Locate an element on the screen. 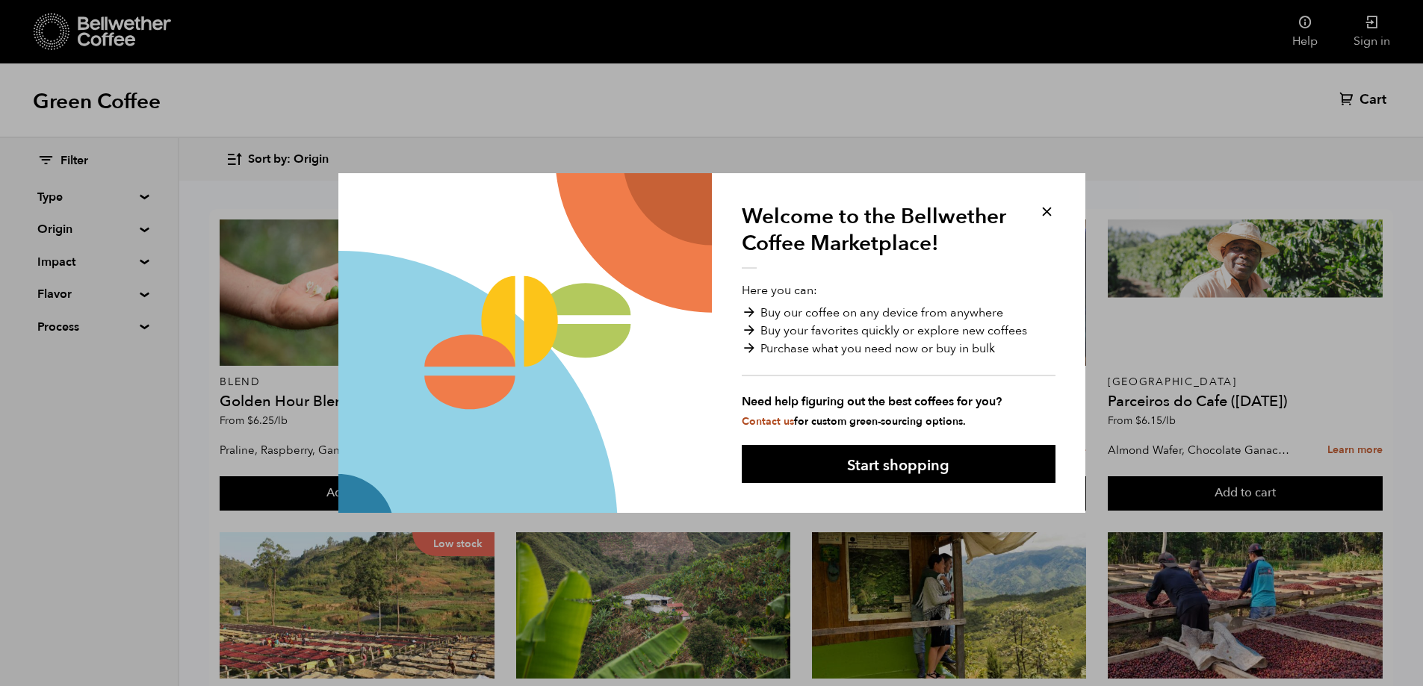  li: Buy our coffee on any device from anywhere is located at coordinates (899, 313).